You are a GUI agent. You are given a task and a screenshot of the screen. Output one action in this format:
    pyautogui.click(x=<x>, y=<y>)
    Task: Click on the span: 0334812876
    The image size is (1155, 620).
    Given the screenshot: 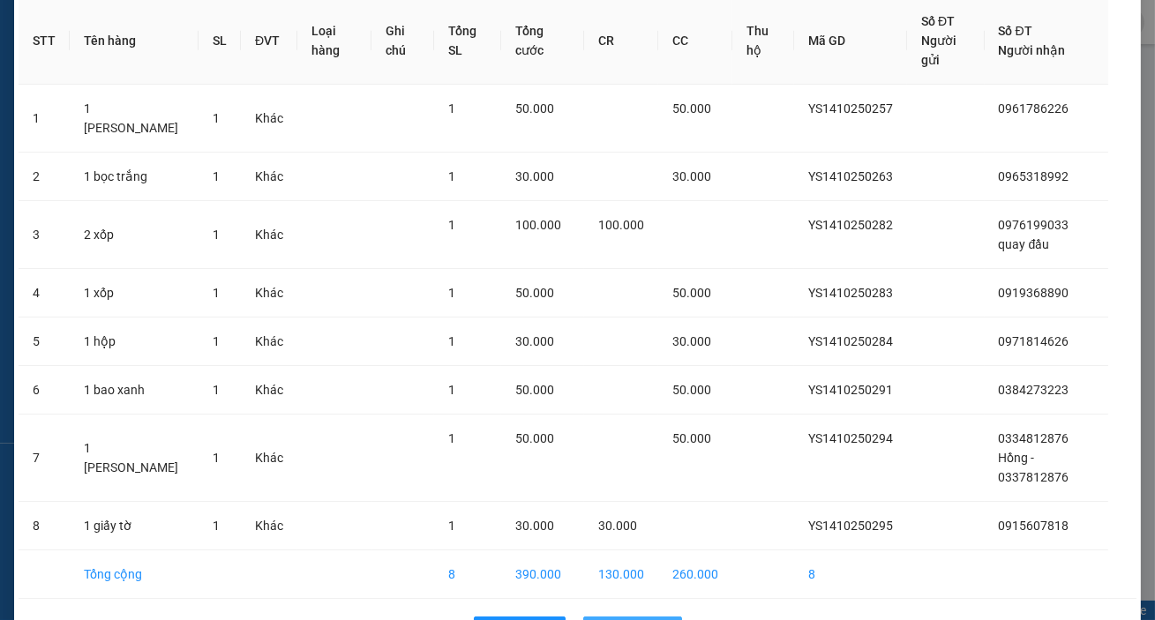 What is the action you would take?
    pyautogui.click(x=1034, y=438)
    